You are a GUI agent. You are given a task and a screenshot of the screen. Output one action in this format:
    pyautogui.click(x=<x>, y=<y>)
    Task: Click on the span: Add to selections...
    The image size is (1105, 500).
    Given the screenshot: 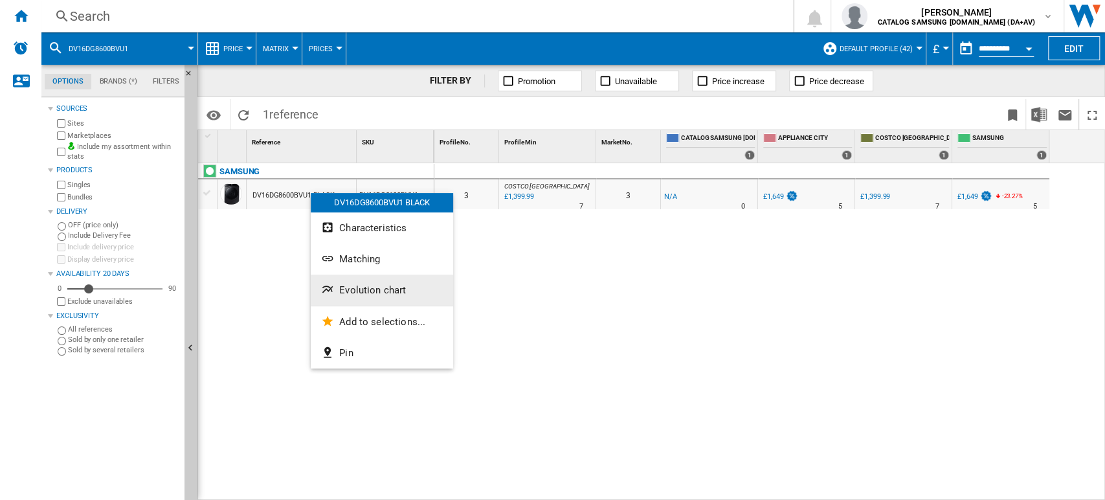 What is the action you would take?
    pyautogui.click(x=382, y=322)
    